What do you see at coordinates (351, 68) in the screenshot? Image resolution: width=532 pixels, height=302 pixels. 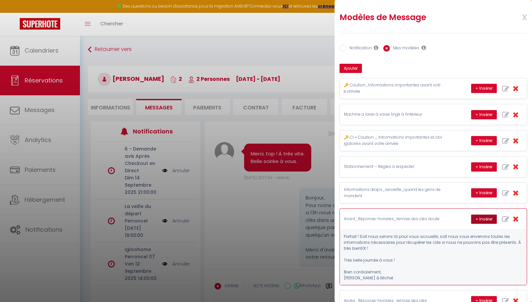 I see `button: Ajouter` at bounding box center [351, 68].